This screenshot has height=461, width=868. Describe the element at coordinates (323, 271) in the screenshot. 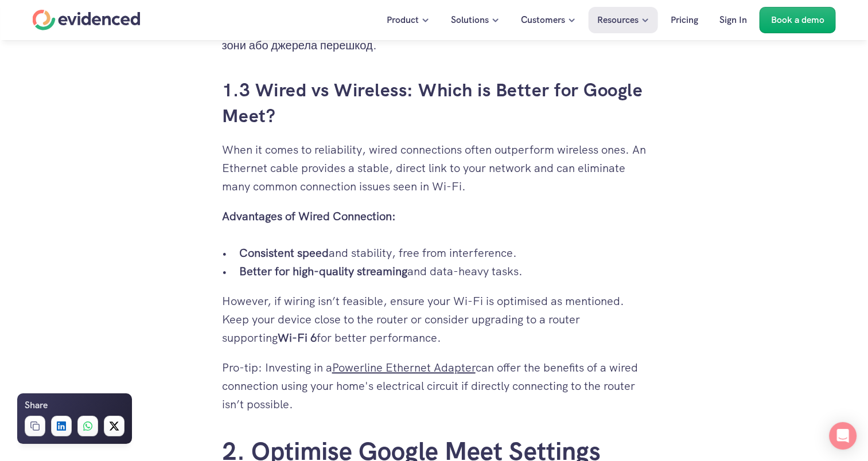

I see `strong: Better for high-quality streaming` at that location.